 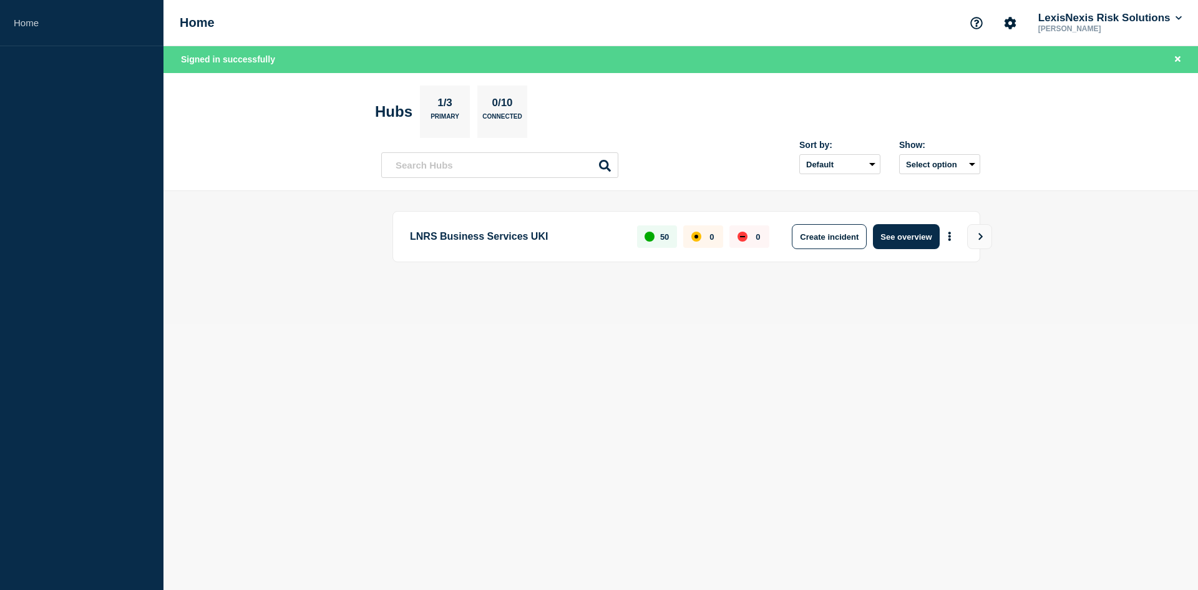 What do you see at coordinates (980, 237) in the screenshot?
I see `button: View` at bounding box center [980, 237].